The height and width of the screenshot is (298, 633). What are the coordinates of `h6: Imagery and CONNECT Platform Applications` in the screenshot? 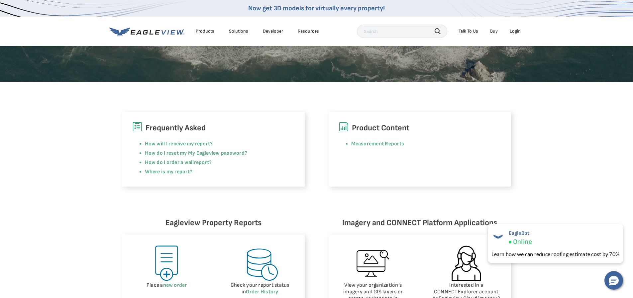 It's located at (419, 223).